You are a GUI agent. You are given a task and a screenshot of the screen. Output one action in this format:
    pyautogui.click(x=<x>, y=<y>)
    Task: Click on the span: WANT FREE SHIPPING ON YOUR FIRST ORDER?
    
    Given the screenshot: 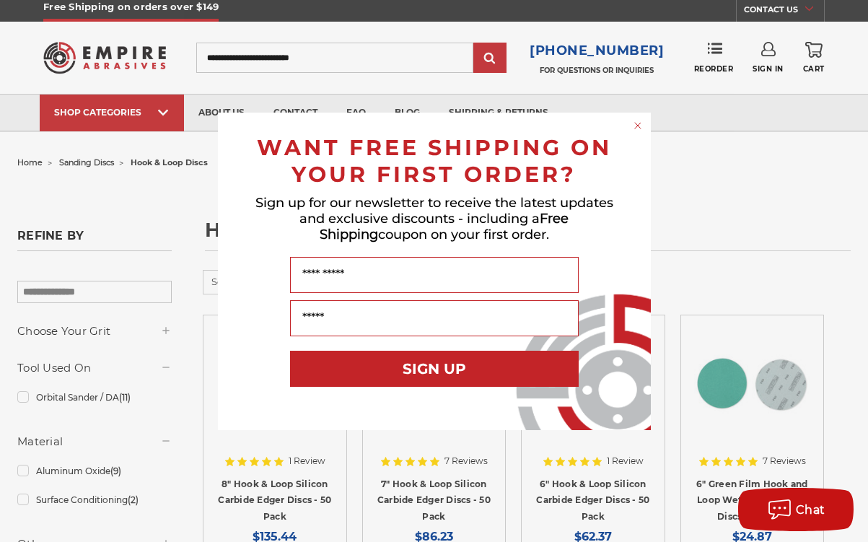 What is the action you would take?
    pyautogui.click(x=435, y=161)
    